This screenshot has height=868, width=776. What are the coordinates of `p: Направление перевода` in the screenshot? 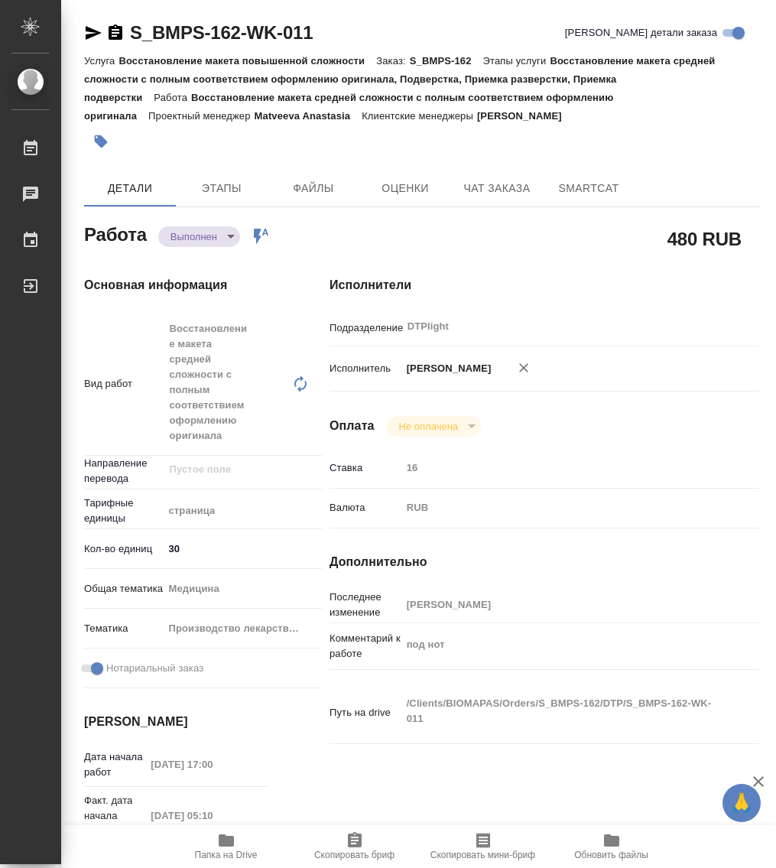 It's located at (124, 471).